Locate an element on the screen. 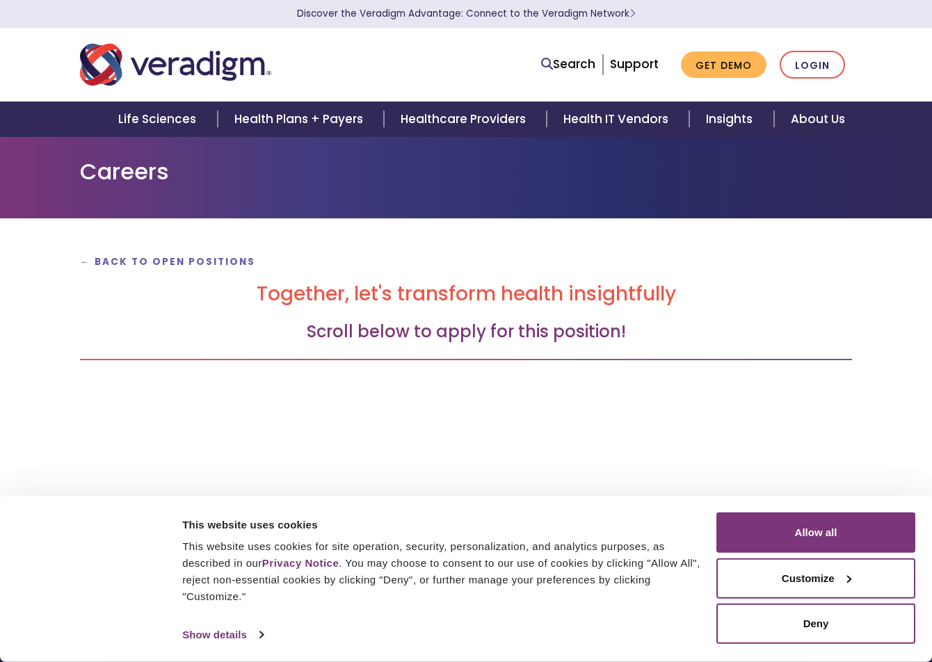  h1: Careers is located at coordinates (466, 172).